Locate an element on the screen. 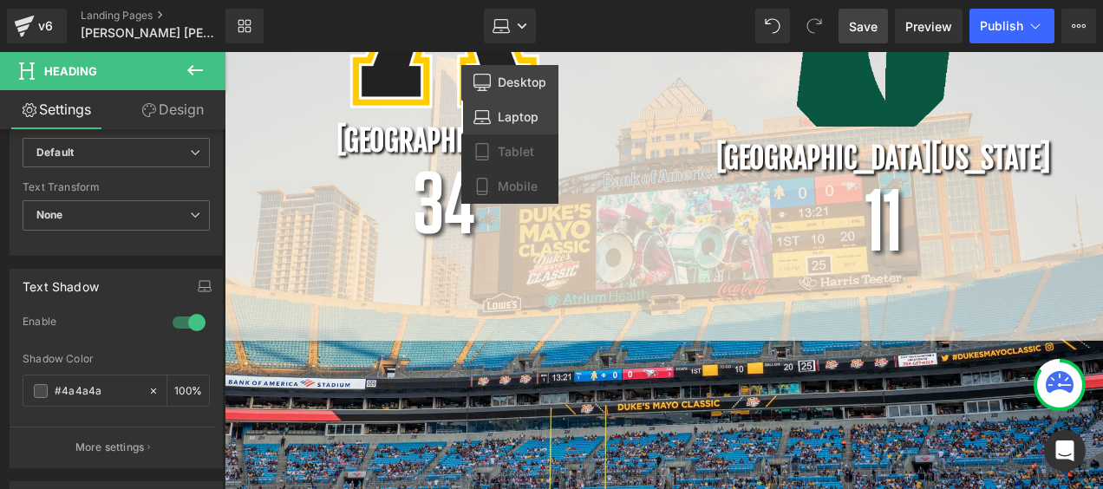  a: Design is located at coordinates (173, 109).